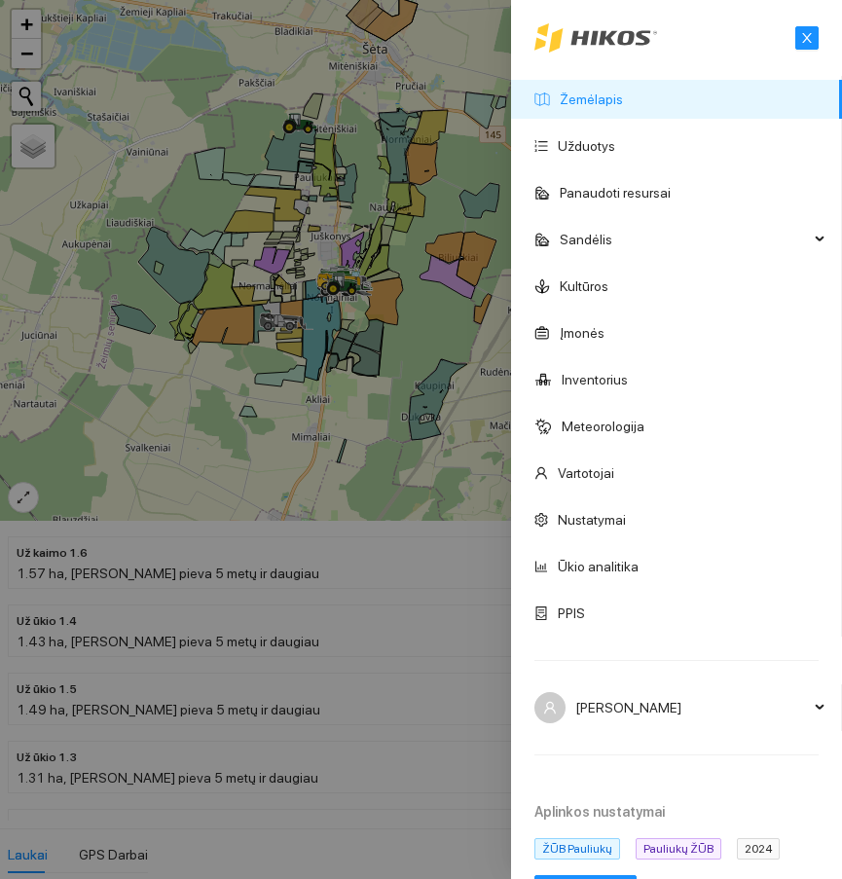 Image resolution: width=842 pixels, height=879 pixels. Describe the element at coordinates (599, 812) in the screenshot. I see `strong: Aplinkos nustatymai` at that location.